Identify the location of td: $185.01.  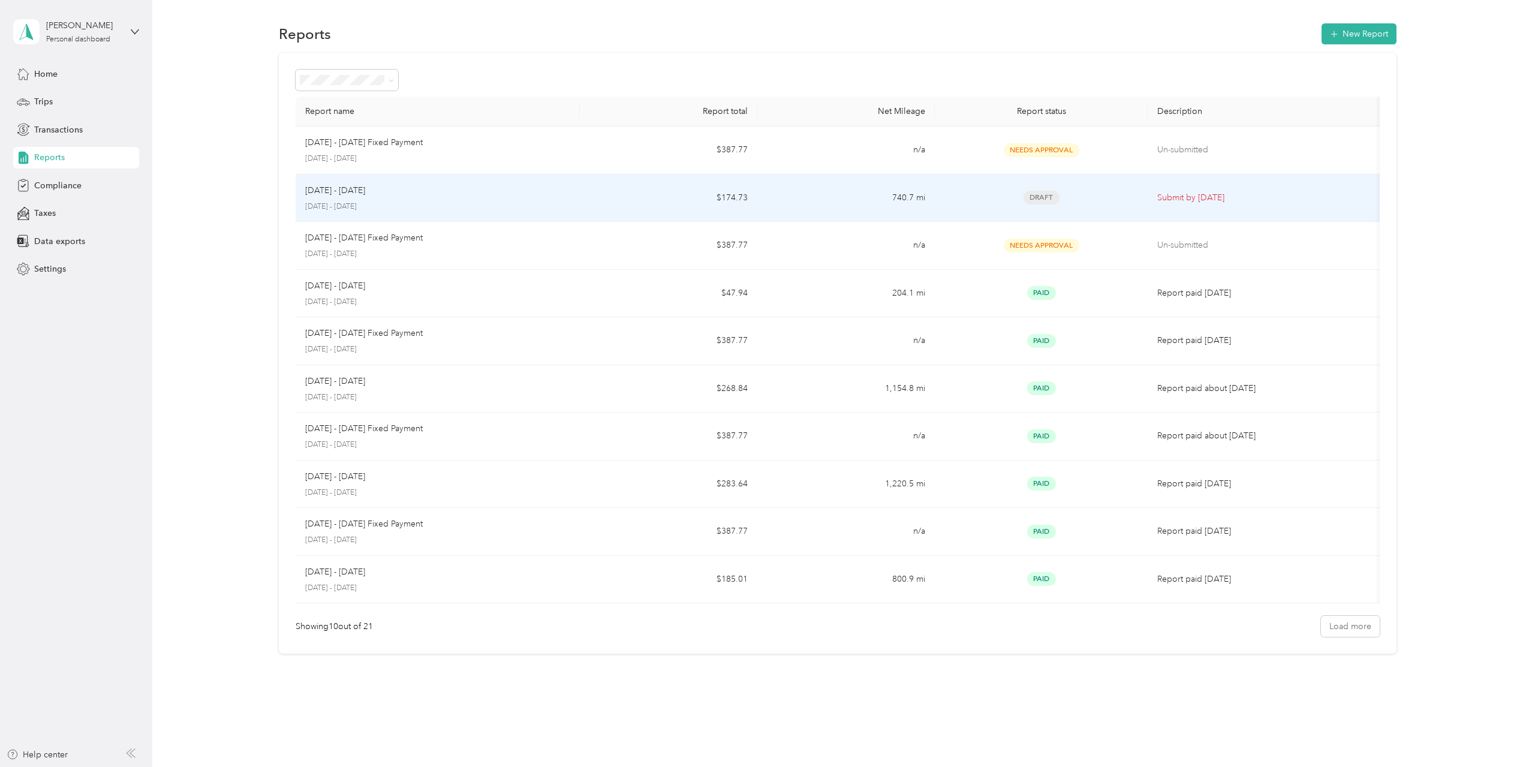
(668, 580).